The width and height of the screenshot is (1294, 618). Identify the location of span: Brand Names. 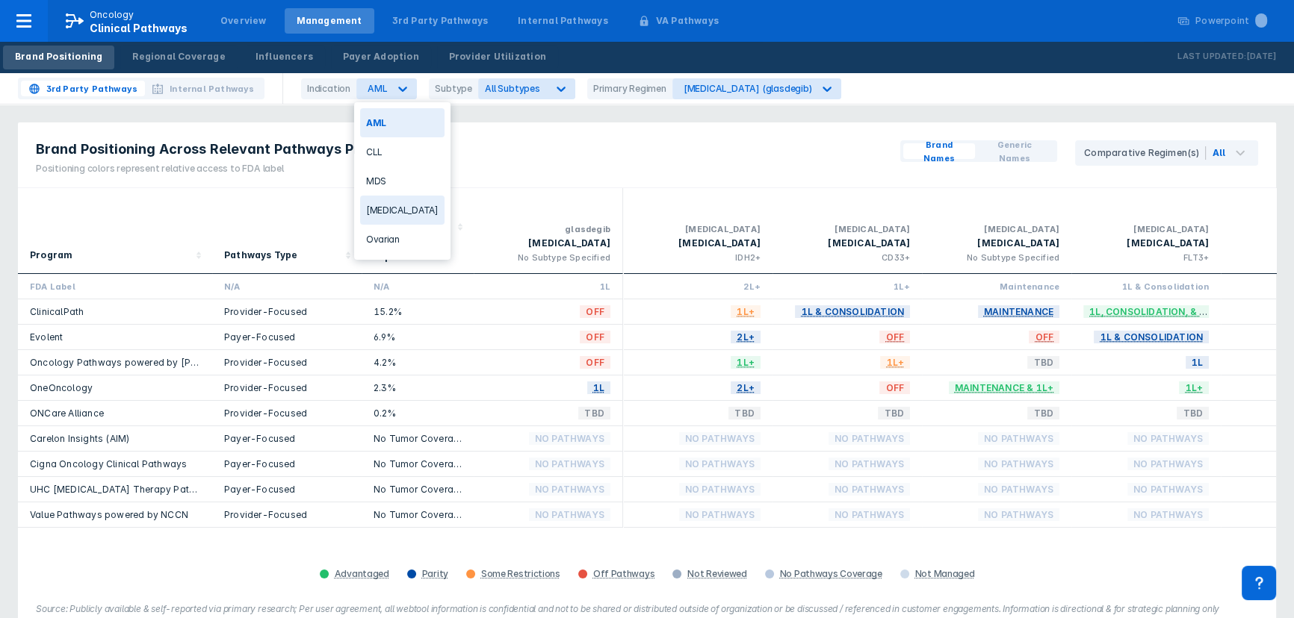
(939, 152).